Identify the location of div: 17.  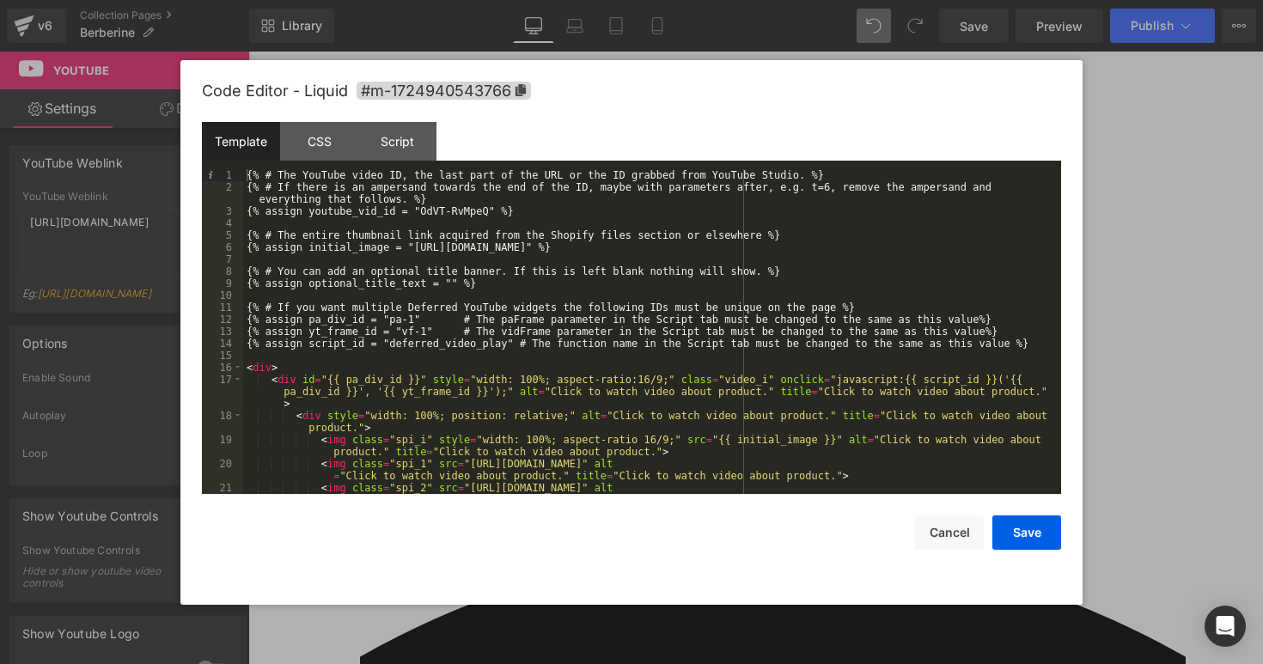
(222, 392).